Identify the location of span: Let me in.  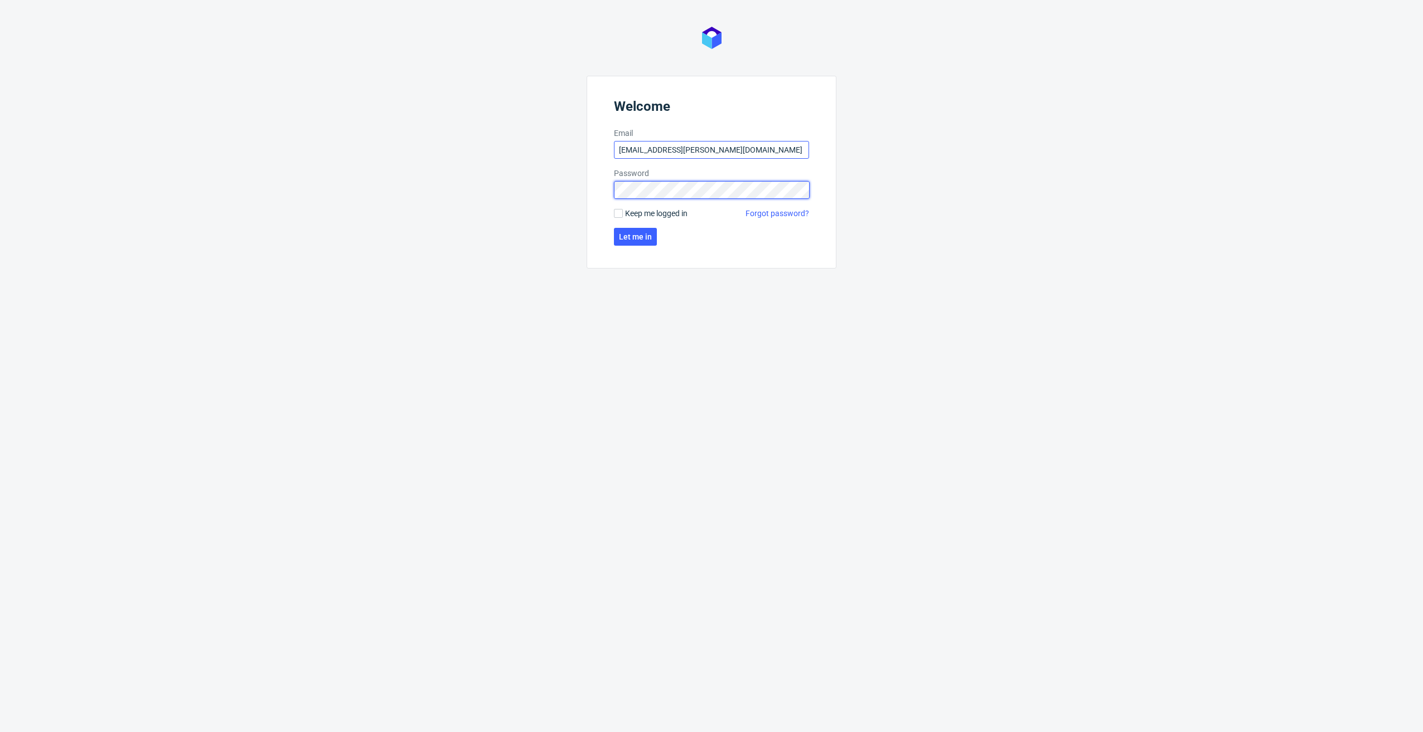
(635, 237).